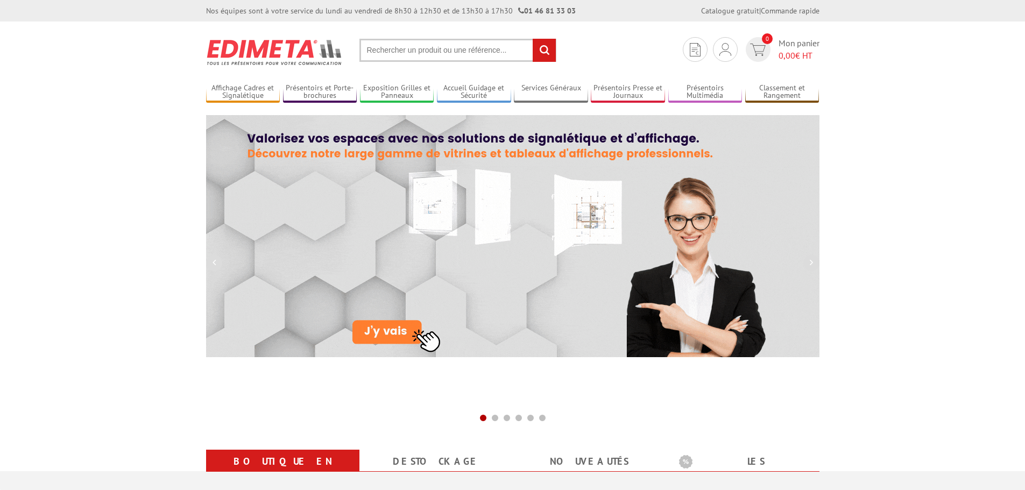  What do you see at coordinates (790, 11) in the screenshot?
I see `a: Commande rapide` at bounding box center [790, 11].